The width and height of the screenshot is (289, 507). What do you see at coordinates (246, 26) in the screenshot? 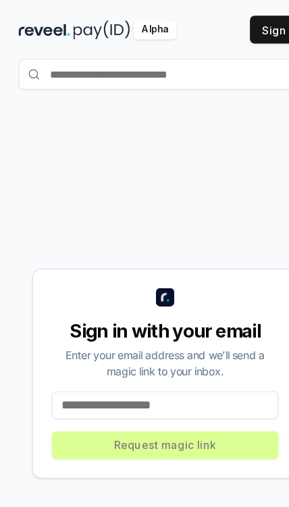
I see `button: Sign In` at bounding box center [246, 26].